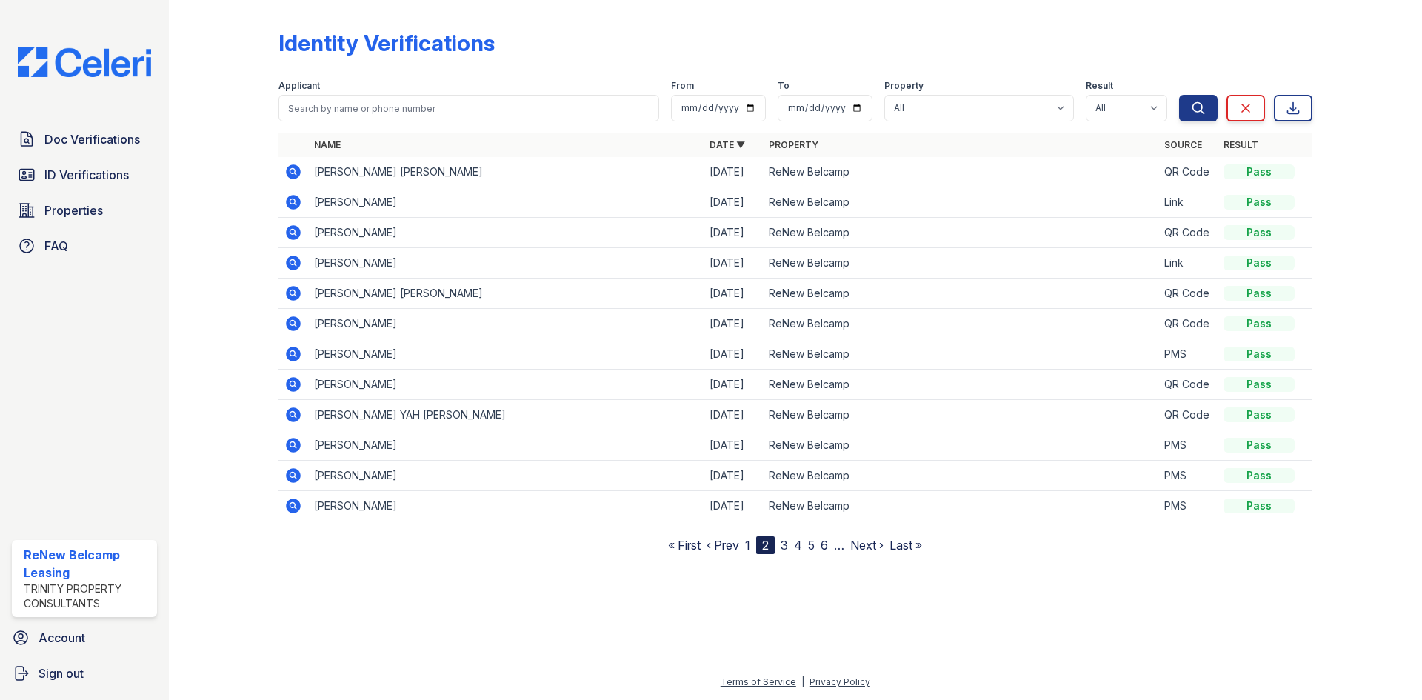 This screenshot has width=1422, height=700. Describe the element at coordinates (906, 545) in the screenshot. I see `a: Last »` at that location.